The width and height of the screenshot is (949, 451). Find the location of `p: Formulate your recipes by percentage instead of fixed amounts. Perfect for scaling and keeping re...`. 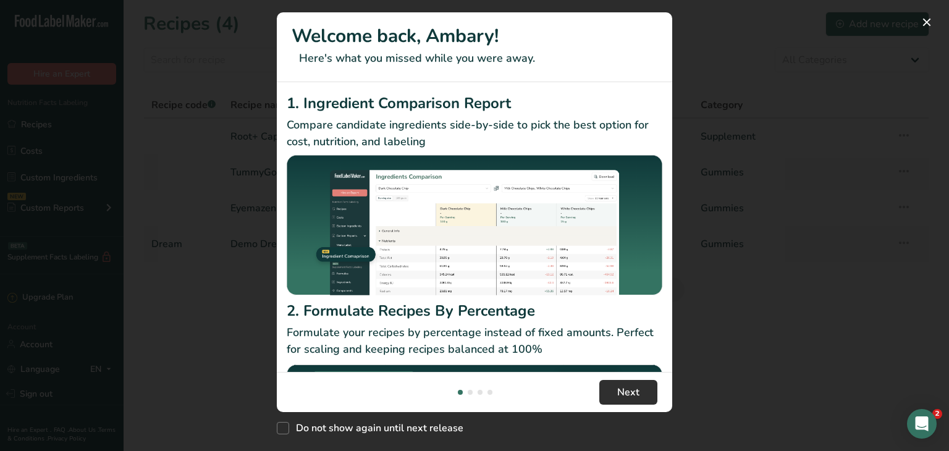

p: Formulate your recipes by percentage instead of fixed amounts. Perfect for scaling and keeping re... is located at coordinates (475, 341).